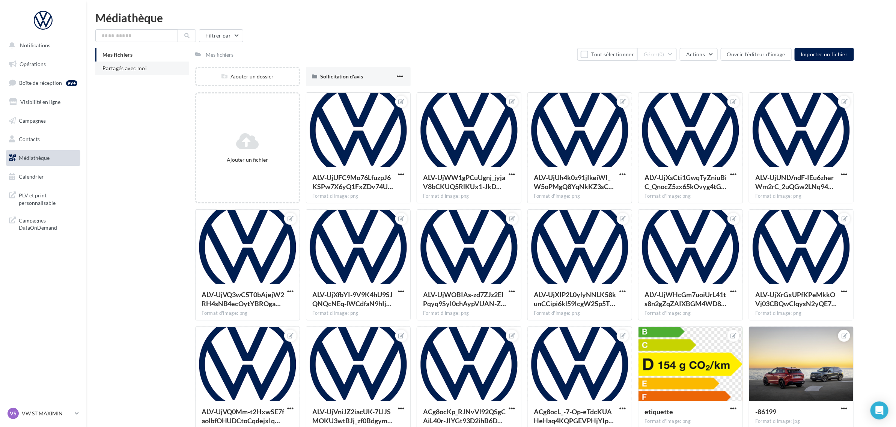 Image resolution: width=896 pixels, height=427 pixels. What do you see at coordinates (247, 77) in the screenshot?
I see `div: Ajouter un dossier` at bounding box center [247, 77].